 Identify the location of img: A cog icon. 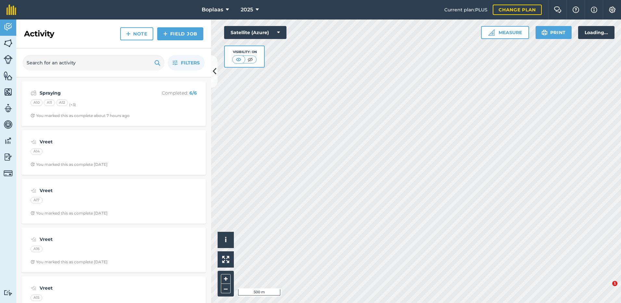
(613, 10).